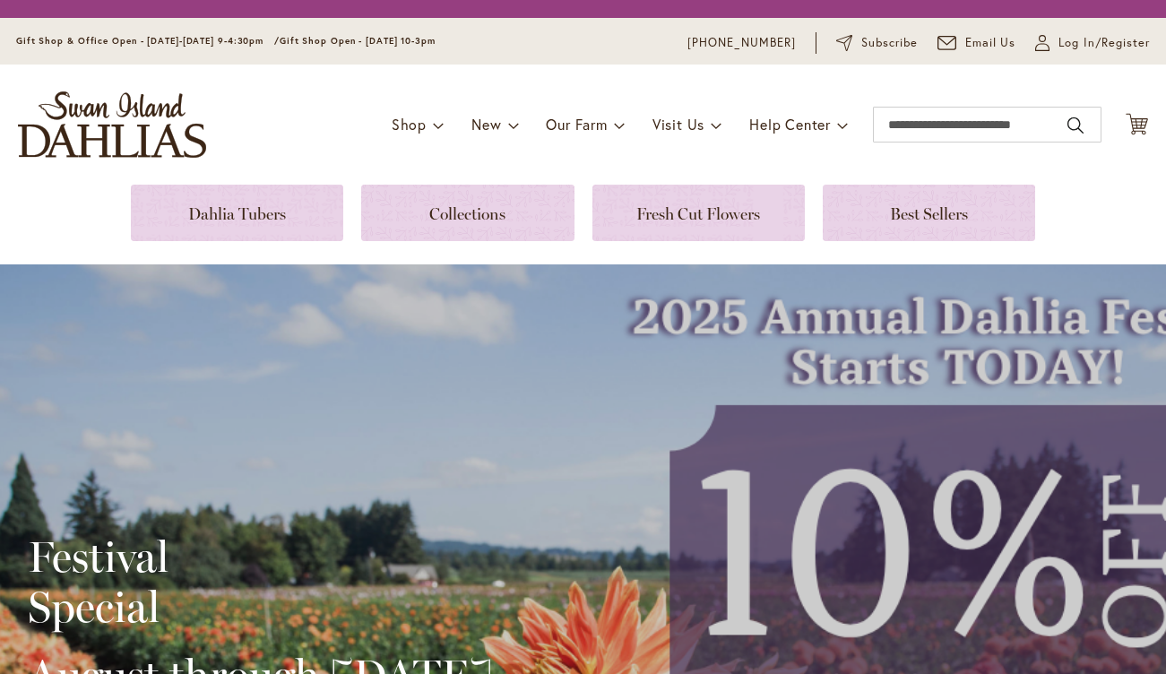 The image size is (1166, 674). What do you see at coordinates (678, 124) in the screenshot?
I see `span: Visit Us` at bounding box center [678, 124].